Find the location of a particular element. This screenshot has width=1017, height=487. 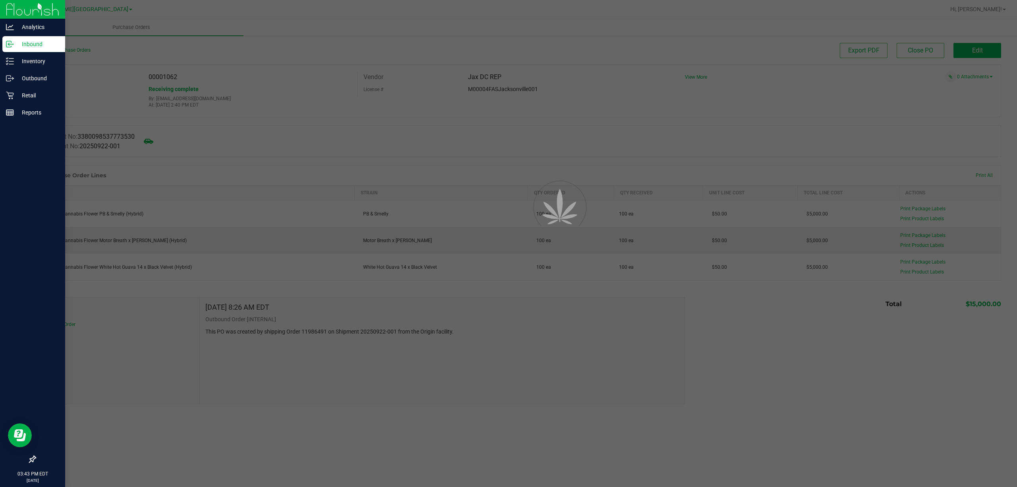

inline-svg: Outbound is located at coordinates (10, 78).